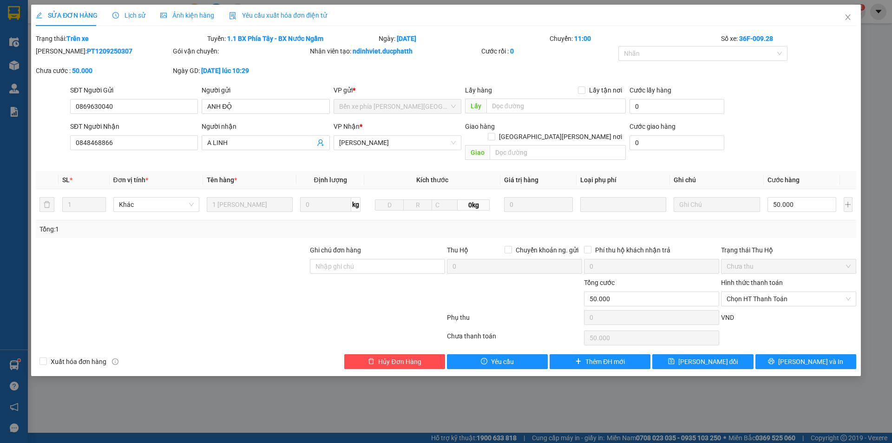  What do you see at coordinates (397, 106) in the screenshot?
I see `span: Bến xe phía Tây Thanh Hóa` at bounding box center [397, 106].